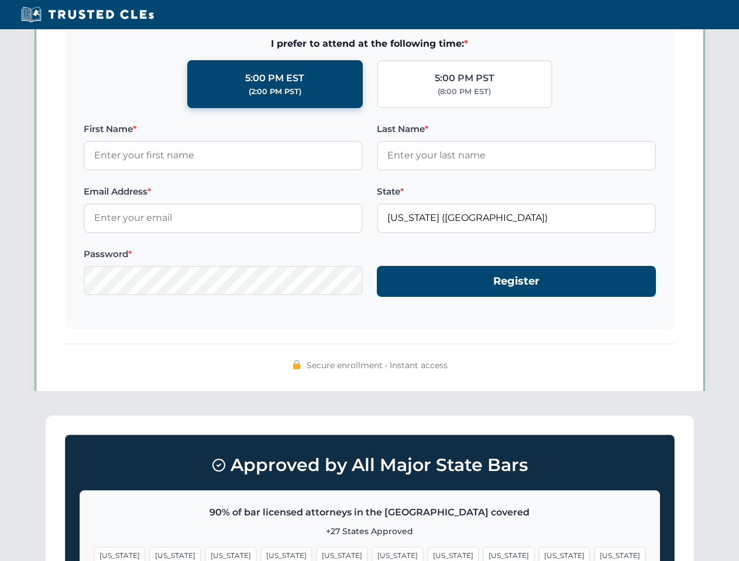 Image resolution: width=739 pixels, height=561 pixels. Describe the element at coordinates (516, 129) in the screenshot. I see `label: Last Name` at that location.